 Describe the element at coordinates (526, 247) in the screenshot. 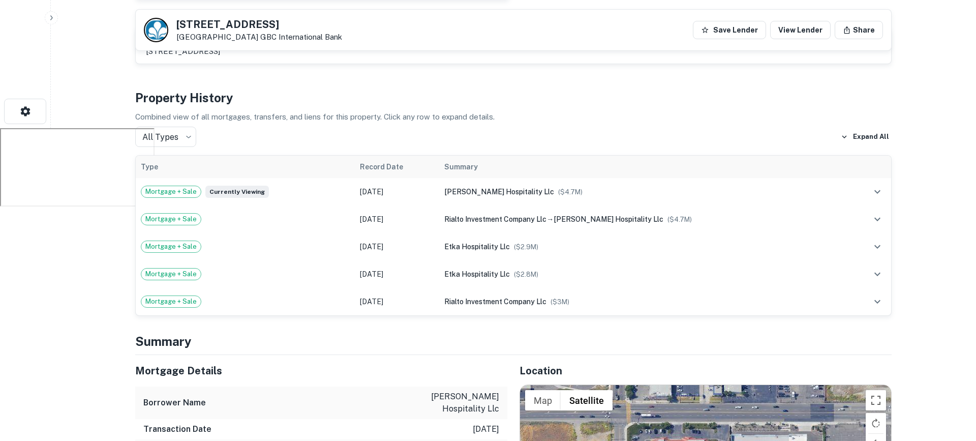

I see `span: ($ 2.9M )` at that location.